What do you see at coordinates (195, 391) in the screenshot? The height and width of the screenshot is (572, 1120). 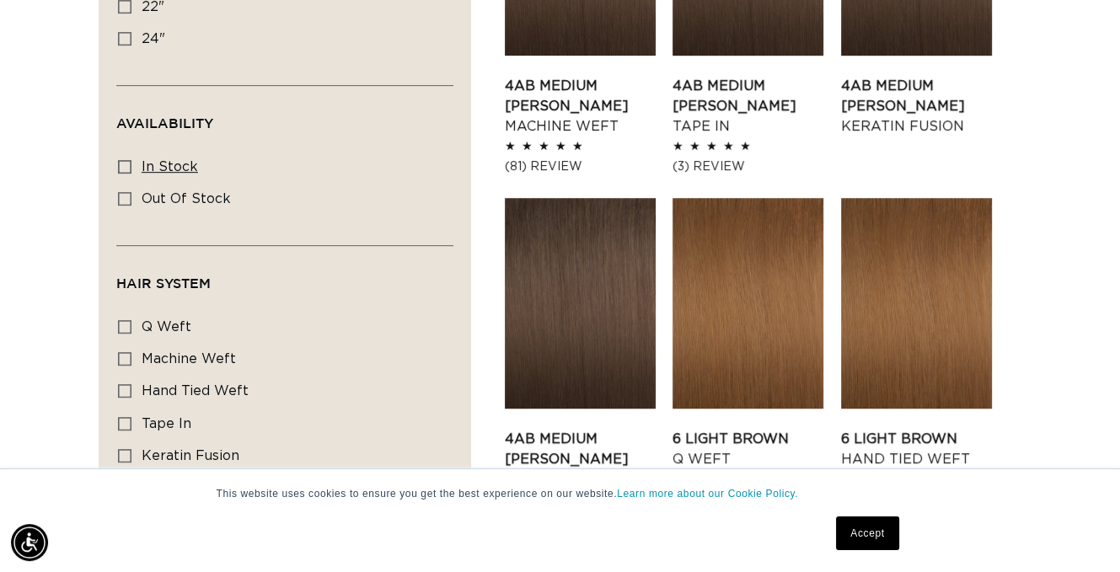 I see `span: hand tied weft` at bounding box center [195, 391].